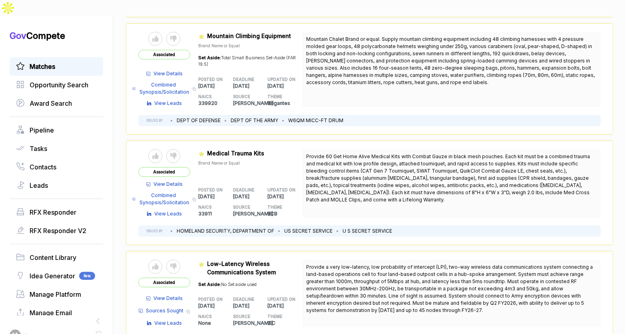 This screenshot has width=626, height=334. Describe the element at coordinates (56, 294) in the screenshot. I see `a: Manage Platform` at that location.